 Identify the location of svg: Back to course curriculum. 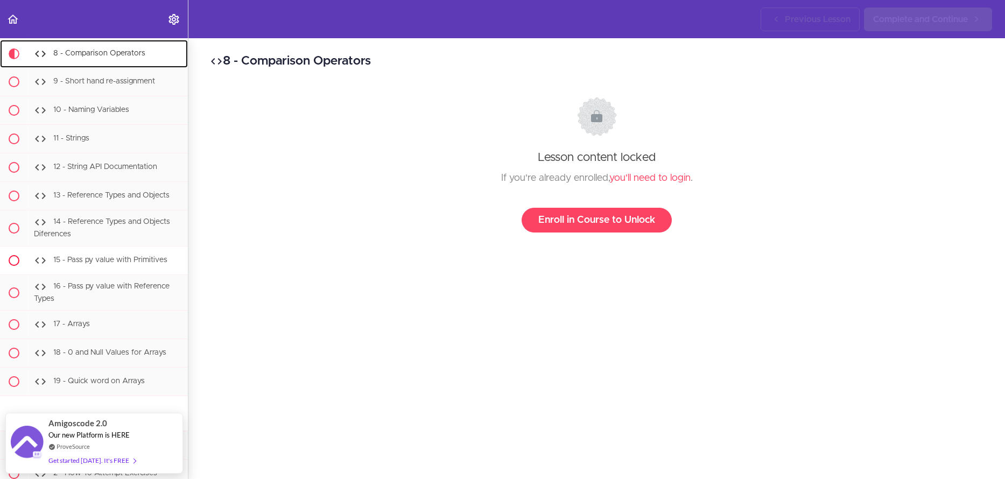
(13, 19).